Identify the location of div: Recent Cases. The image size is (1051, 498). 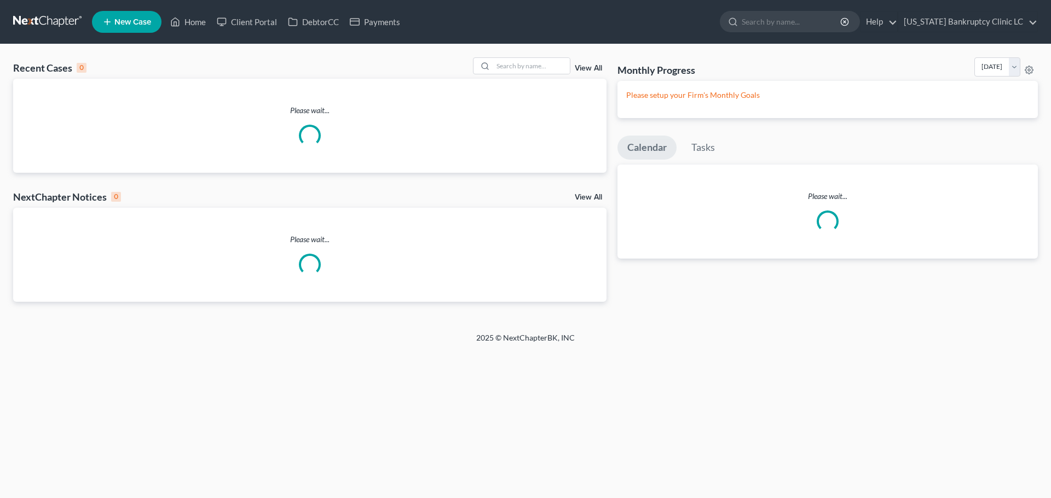
(50, 68).